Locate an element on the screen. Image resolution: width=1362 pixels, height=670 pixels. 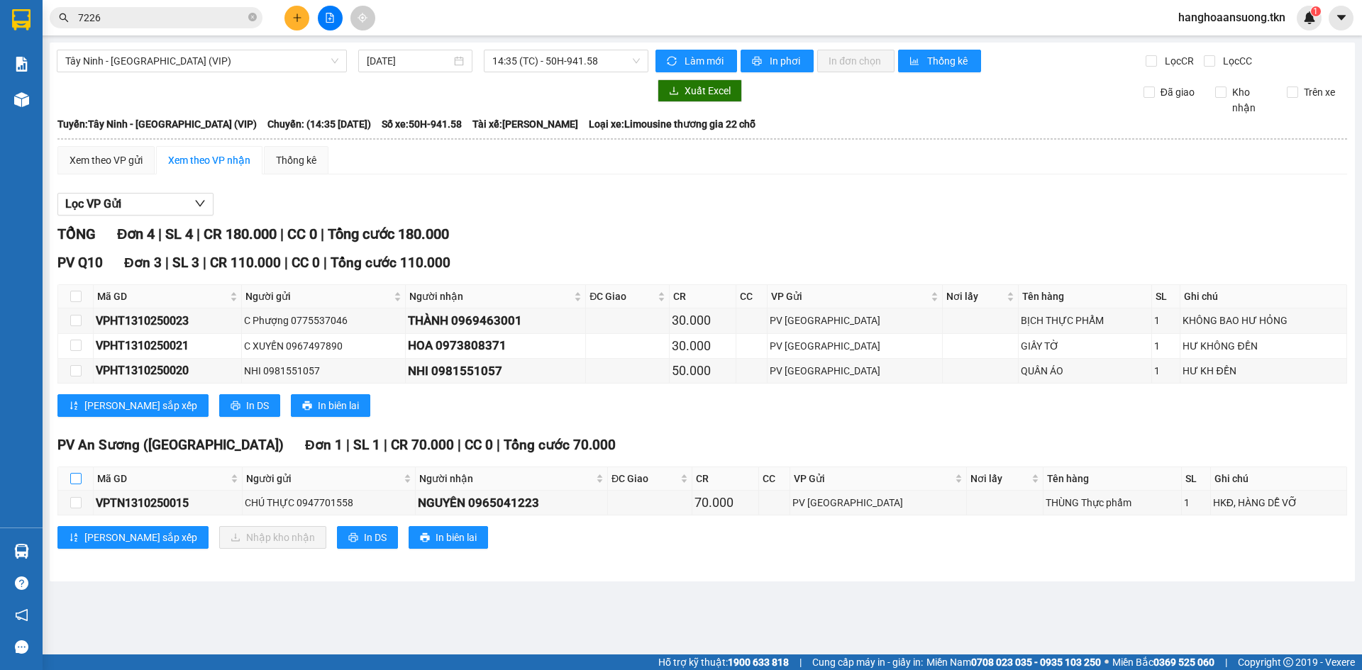
button: printerIn biên lai is located at coordinates (448, 538).